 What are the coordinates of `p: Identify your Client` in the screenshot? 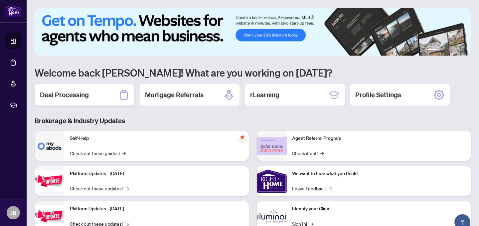 It's located at (379, 209).